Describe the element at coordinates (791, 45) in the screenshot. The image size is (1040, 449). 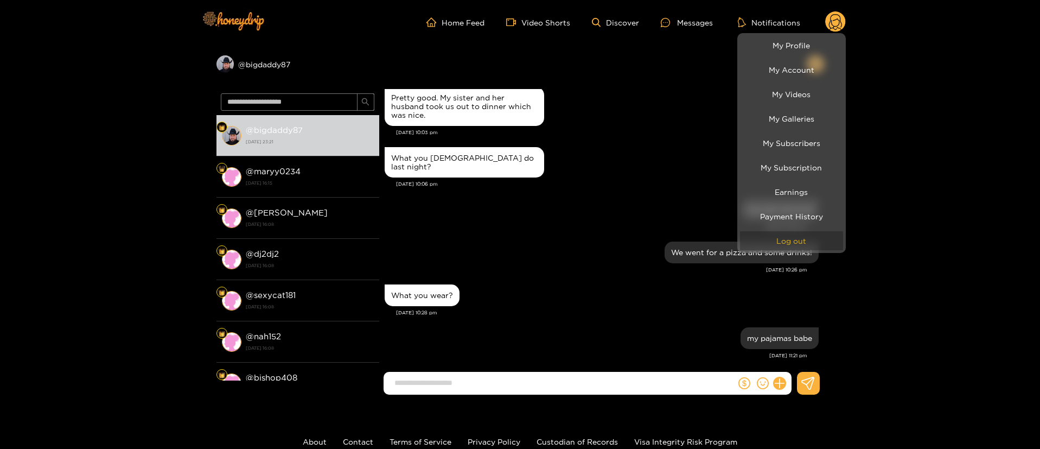
I see `a: My Profile` at that location.